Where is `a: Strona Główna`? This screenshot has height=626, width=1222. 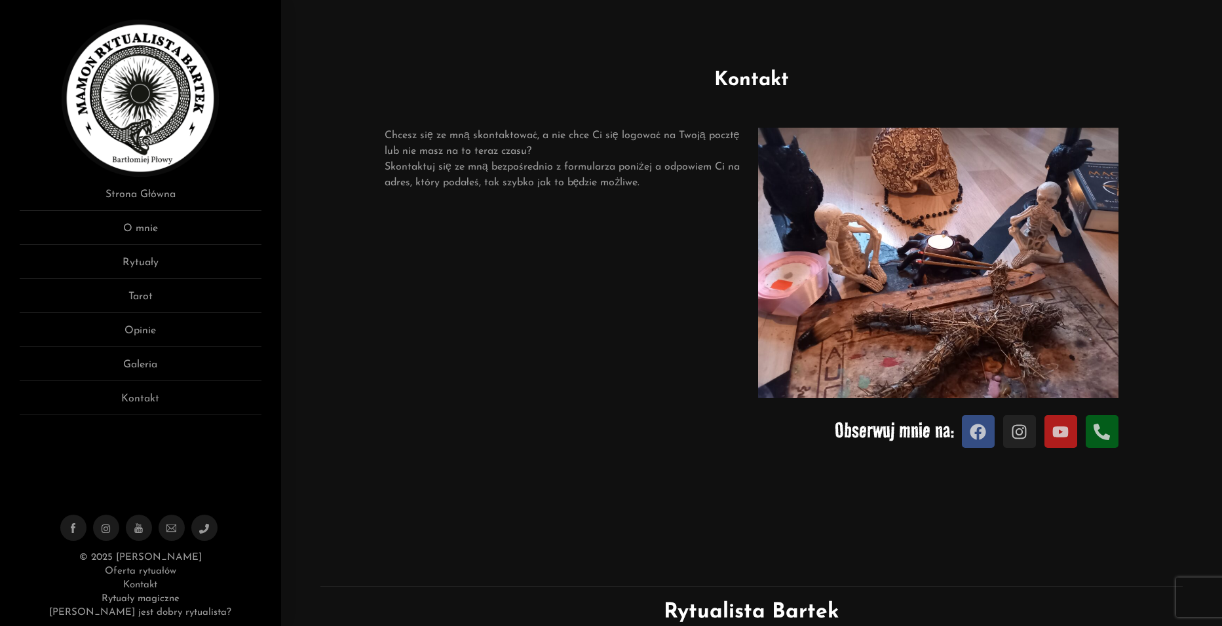
a: Strona Główna is located at coordinates (140, 199).